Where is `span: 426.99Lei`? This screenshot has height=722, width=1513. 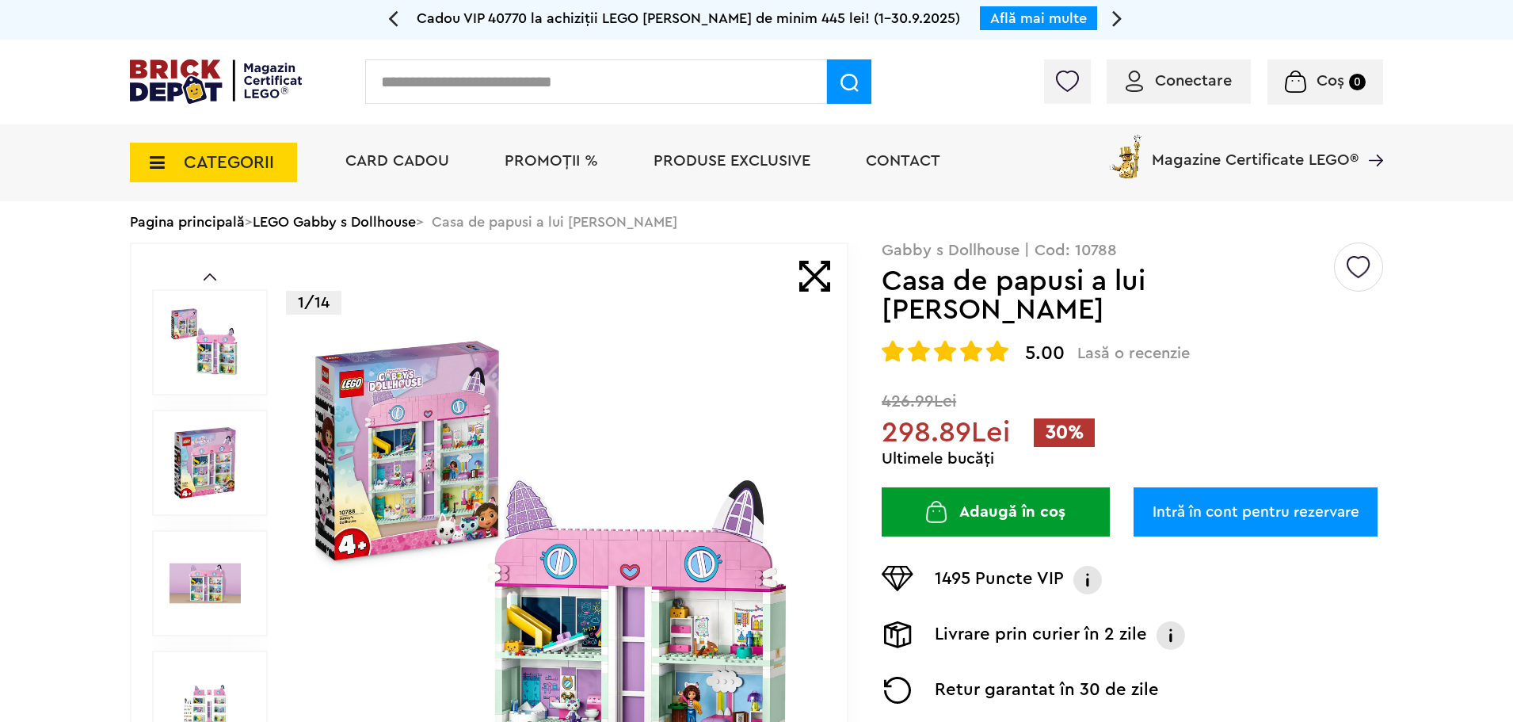
span: 426.99Lei is located at coordinates (1132, 401).